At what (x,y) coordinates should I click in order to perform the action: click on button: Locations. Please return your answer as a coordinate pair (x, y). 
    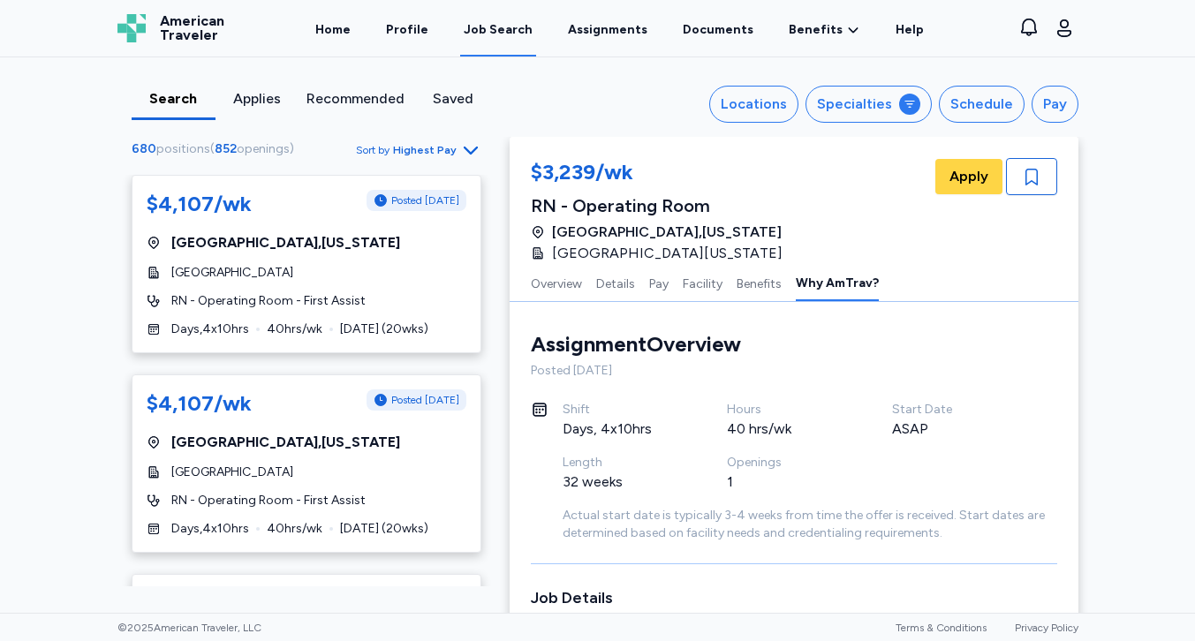
    Looking at the image, I should click on (753, 104).